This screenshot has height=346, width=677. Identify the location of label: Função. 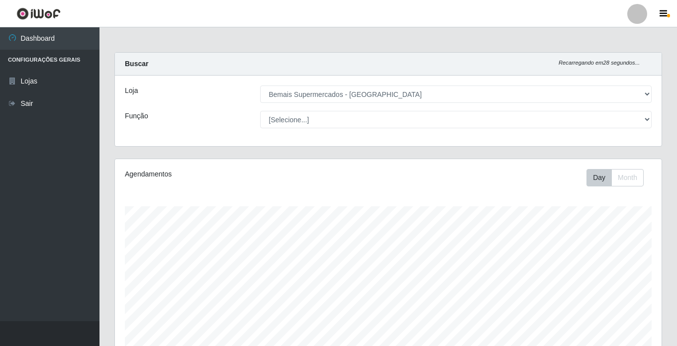
(136, 116).